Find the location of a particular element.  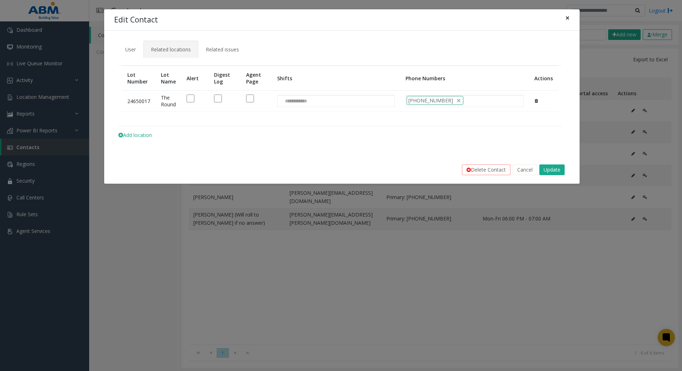

th: Phone Numbers is located at coordinates (464, 78).